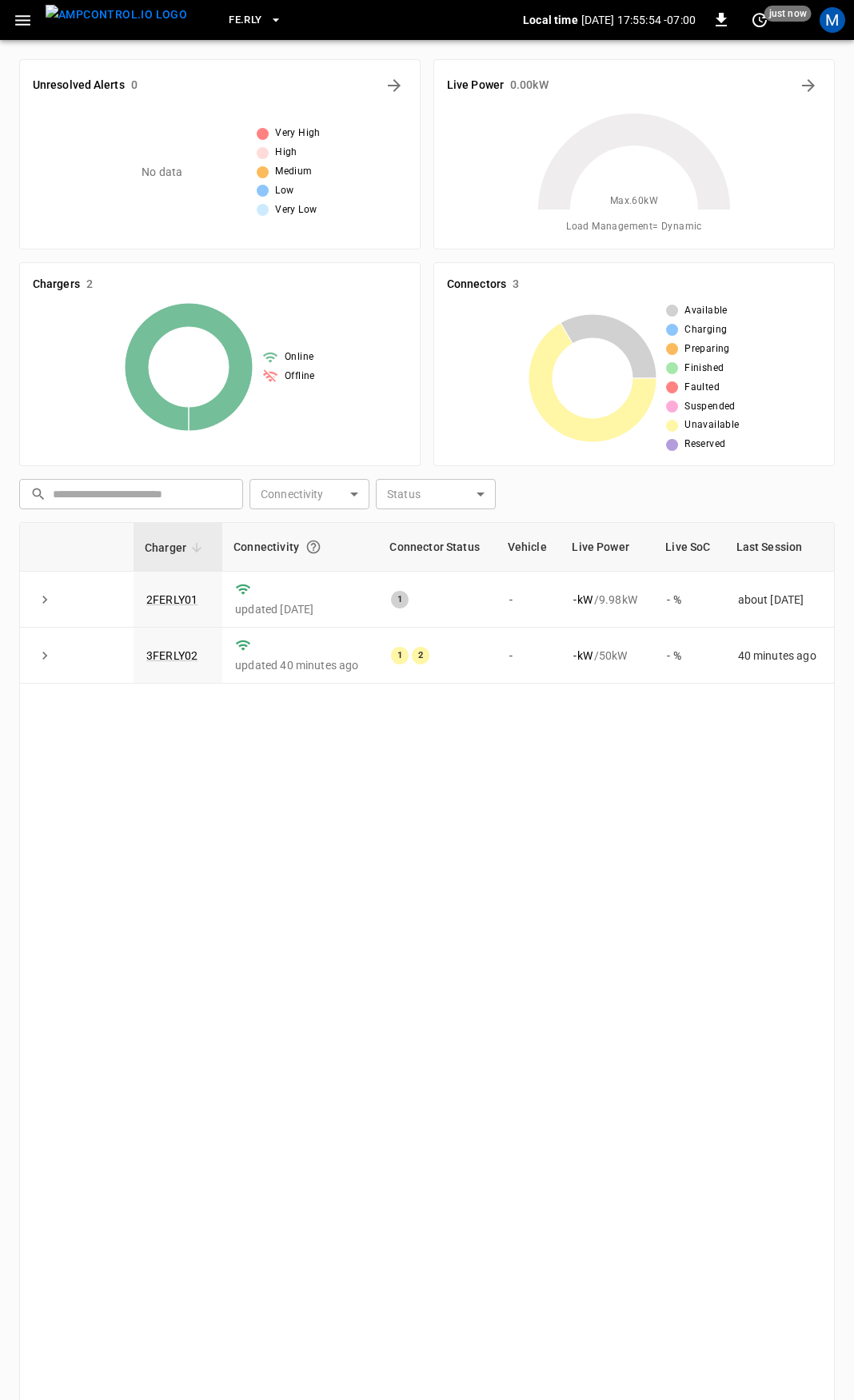  What do you see at coordinates (689, 547) in the screenshot?
I see `th: Live SoC` at bounding box center [689, 547].